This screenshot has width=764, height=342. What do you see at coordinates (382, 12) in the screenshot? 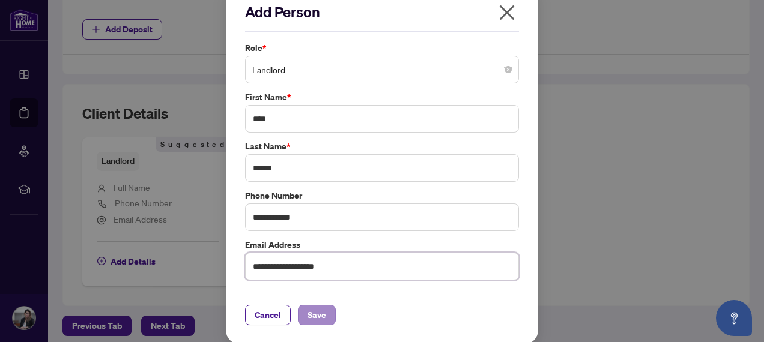
I see `h2: Add Person` at bounding box center [382, 12].